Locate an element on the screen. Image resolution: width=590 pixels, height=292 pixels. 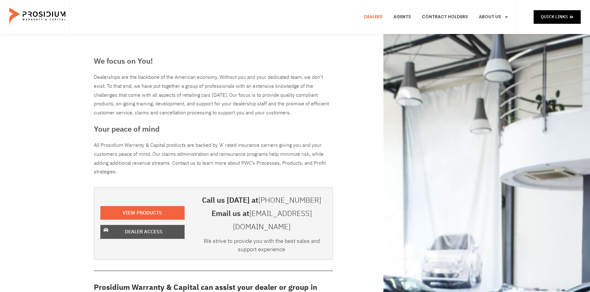
p: All Prosidium Warranty & Capital products are backed by ‘A’ rated insurance carriers giving you a... is located at coordinates (213, 159).